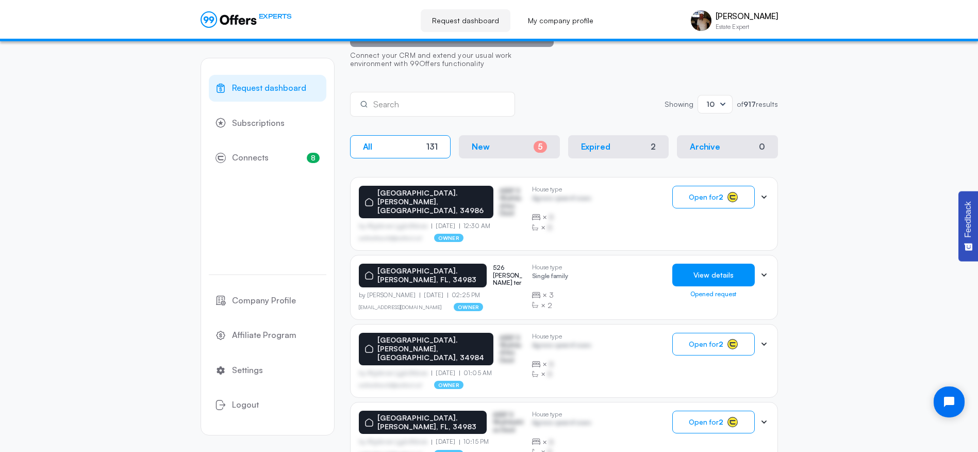  I want to click on p: Showing, so click(679, 104).